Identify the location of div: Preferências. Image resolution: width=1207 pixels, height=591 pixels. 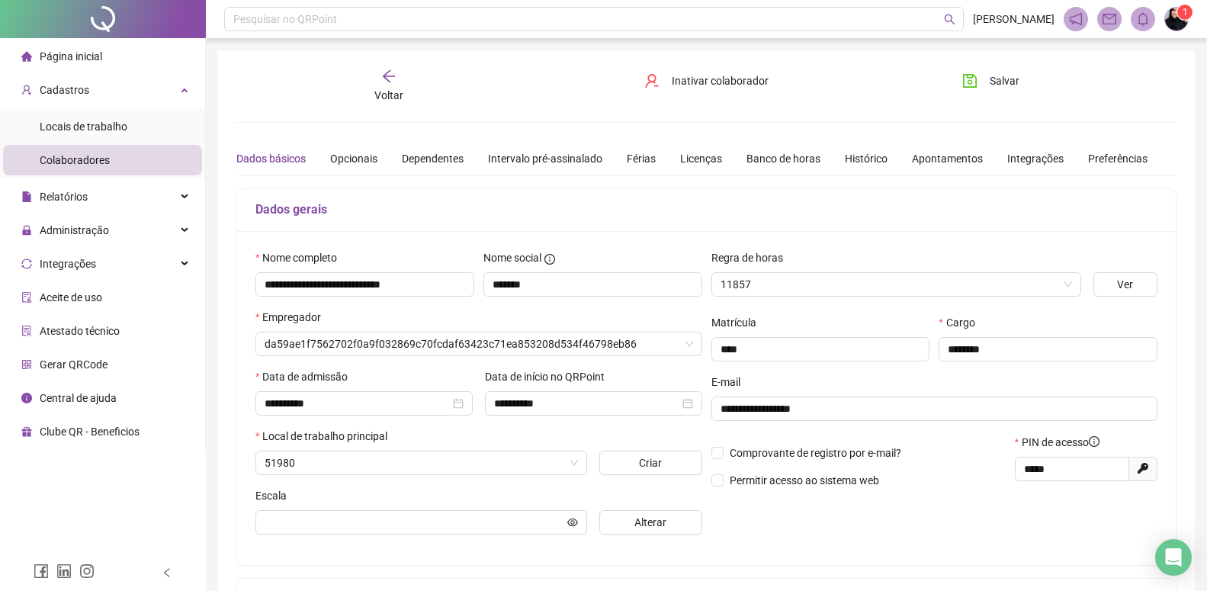
(1117, 159).